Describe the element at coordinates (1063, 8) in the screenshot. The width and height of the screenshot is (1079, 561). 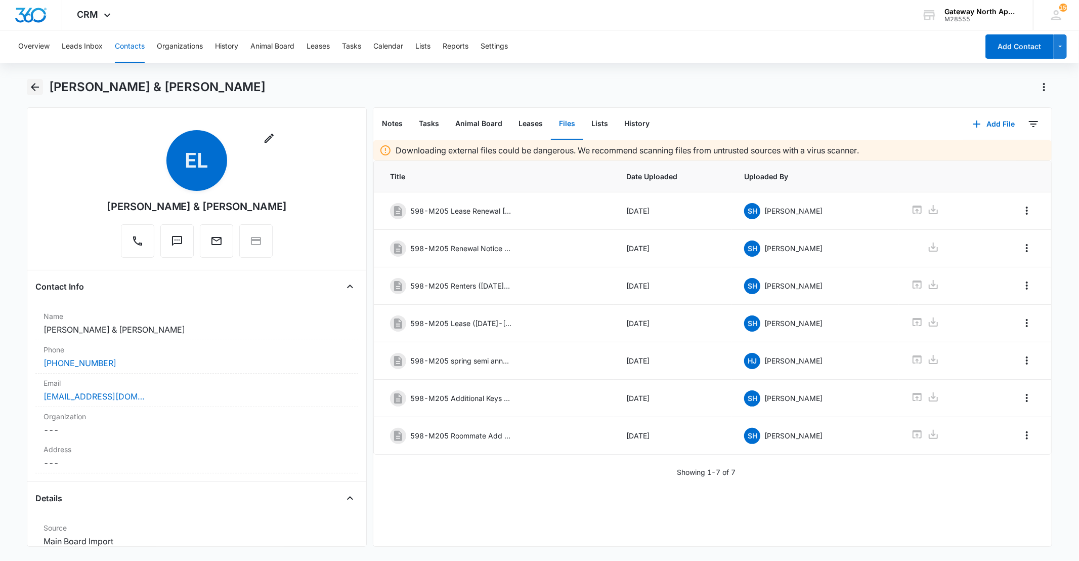
I see `div: notifications count` at that location.